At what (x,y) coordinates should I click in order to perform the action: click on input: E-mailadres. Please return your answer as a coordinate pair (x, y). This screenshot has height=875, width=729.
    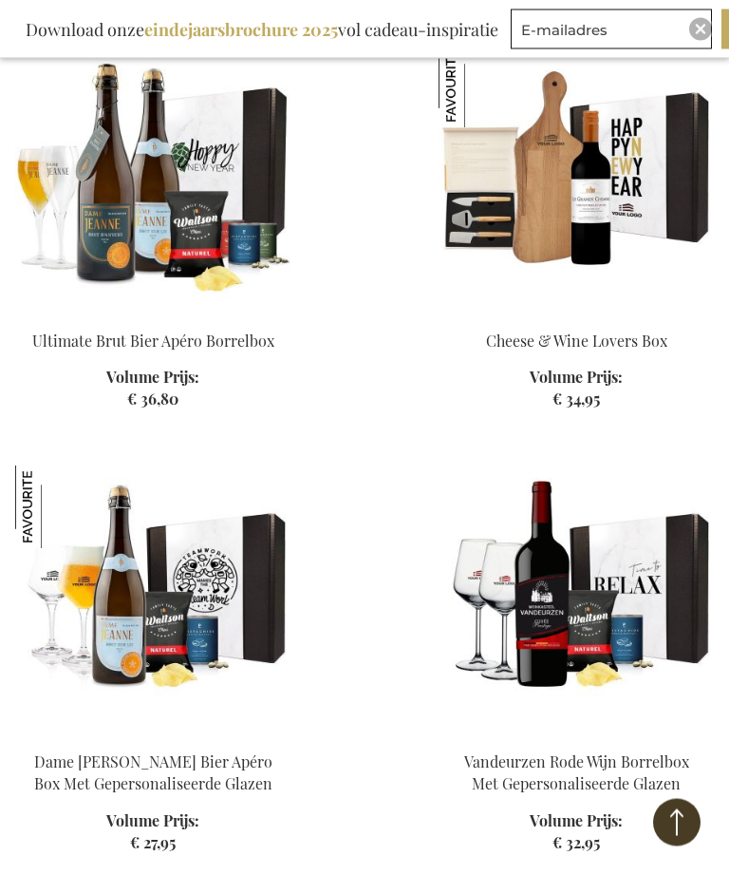
    Looking at the image, I should click on (612, 29).